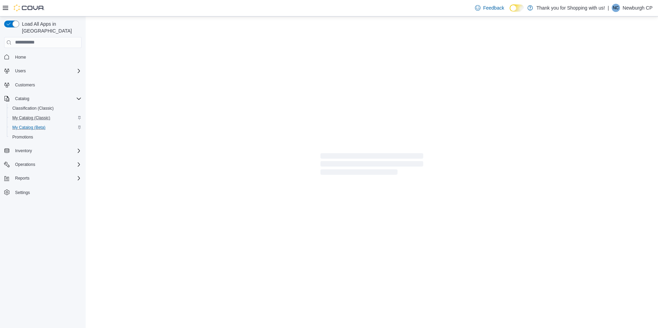  I want to click on button: Settings, so click(43, 192).